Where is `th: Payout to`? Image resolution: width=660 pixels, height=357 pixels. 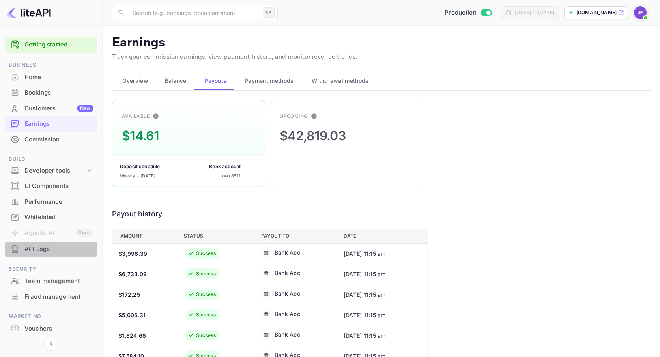 th: Payout to is located at coordinates (296, 236).